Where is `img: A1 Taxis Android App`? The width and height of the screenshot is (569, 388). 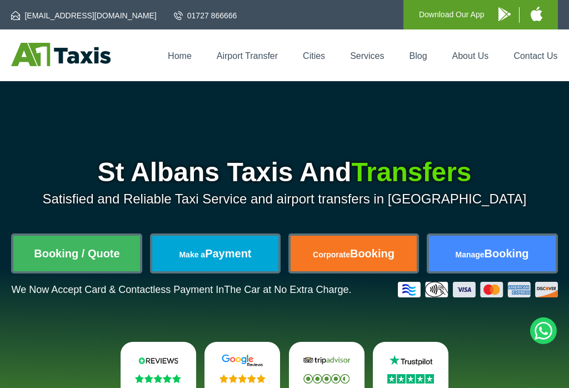 img: A1 Taxis Android App is located at coordinates (505, 14).